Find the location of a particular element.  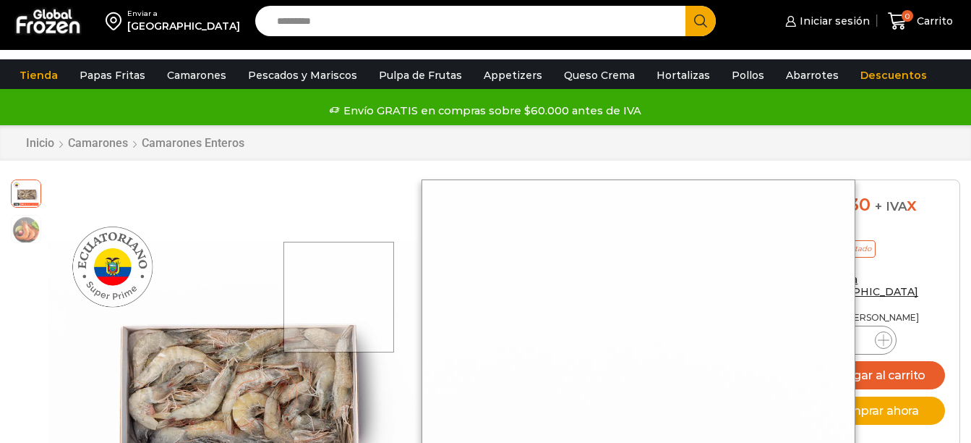

span: Carrito is located at coordinates (933, 21).